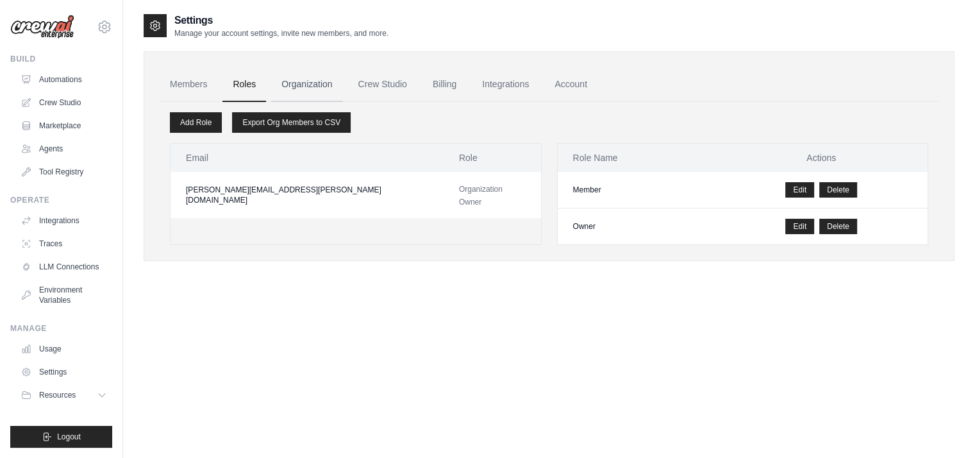 The width and height of the screenshot is (975, 458). I want to click on th: Actions, so click(821, 158).